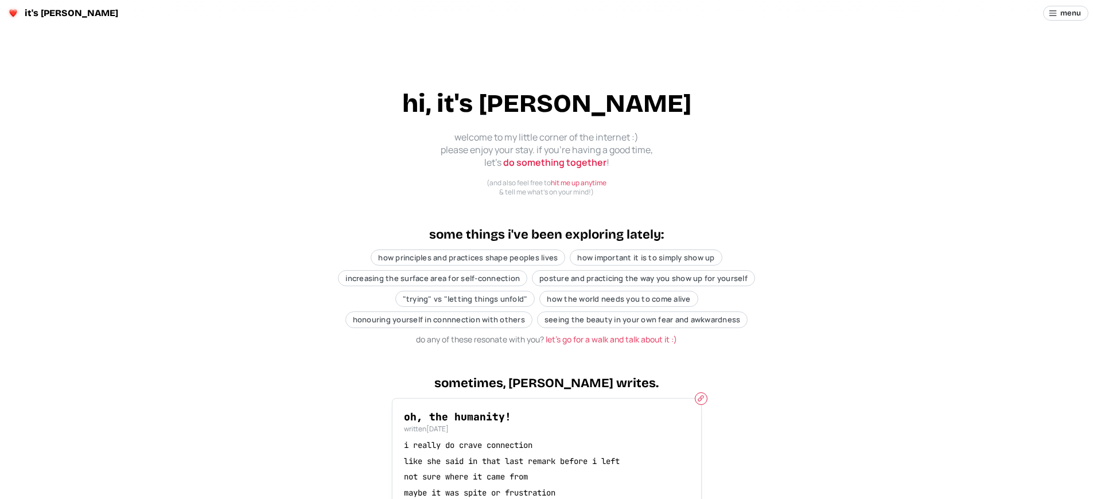 The height and width of the screenshot is (499, 1093). Describe the element at coordinates (645, 258) in the screenshot. I see `span: how important it is to simply show up` at that location.